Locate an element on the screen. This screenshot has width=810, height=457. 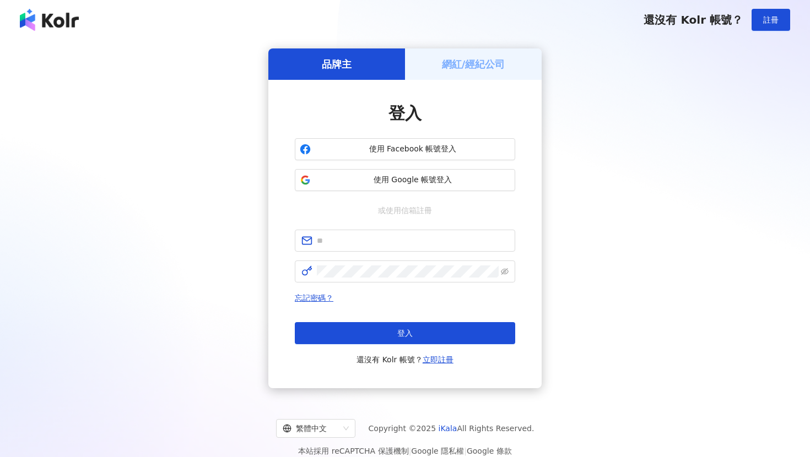
h5: 網紅/經紀公司 is located at coordinates (473, 64).